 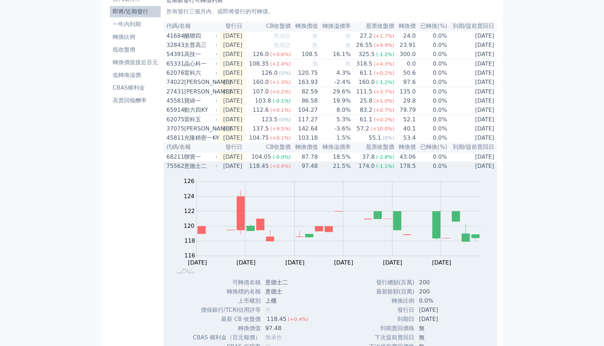 What do you see at coordinates (174, 92) in the screenshot?
I see `div: 27431` at bounding box center [174, 92].